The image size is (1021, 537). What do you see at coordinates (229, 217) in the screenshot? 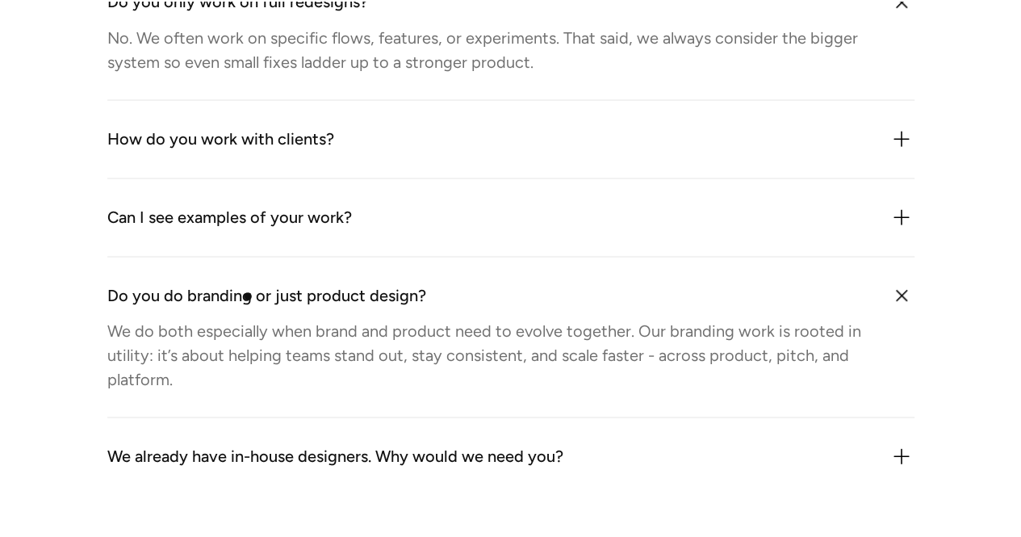
I see `div: Can I see examples of your work?` at bounding box center [229, 217].